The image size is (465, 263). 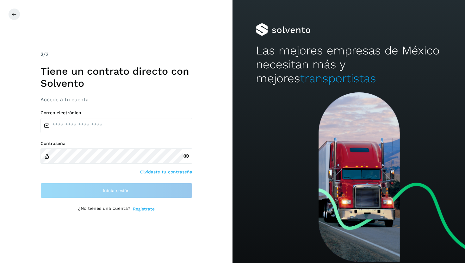 What do you see at coordinates (116, 190) in the screenshot?
I see `span: Inicia sesión` at bounding box center [116, 190].